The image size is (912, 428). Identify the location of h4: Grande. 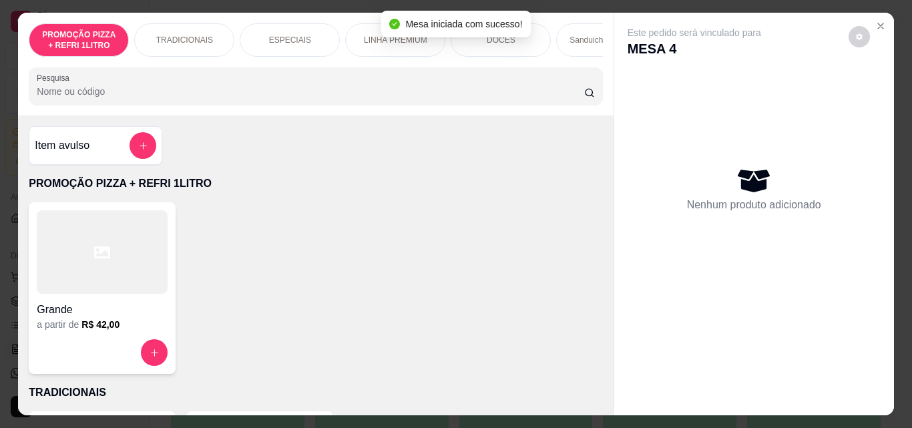
(102, 310).